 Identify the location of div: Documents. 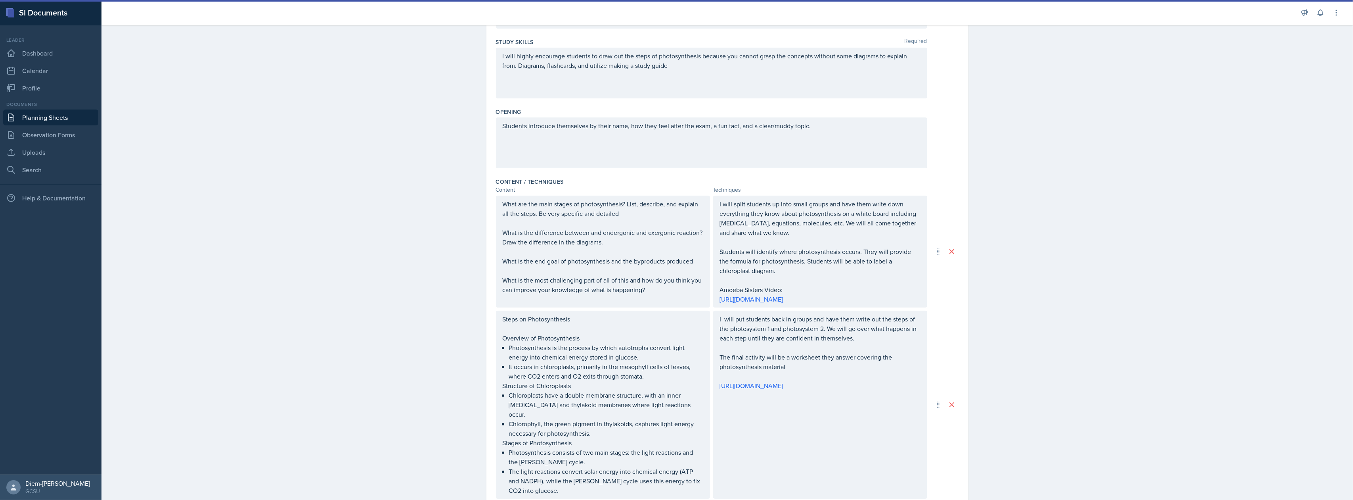
(51, 104).